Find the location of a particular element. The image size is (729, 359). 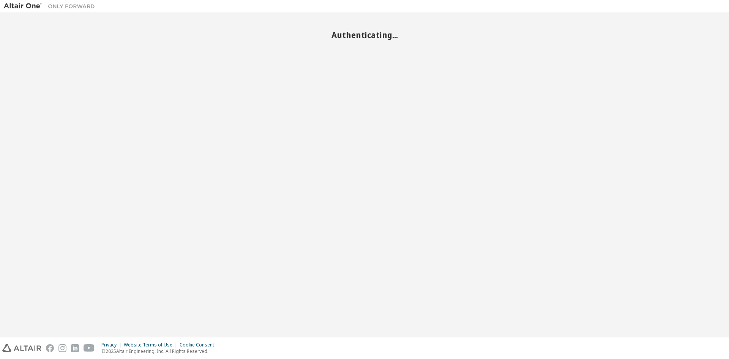

img: linkedin.svg is located at coordinates (75, 348).